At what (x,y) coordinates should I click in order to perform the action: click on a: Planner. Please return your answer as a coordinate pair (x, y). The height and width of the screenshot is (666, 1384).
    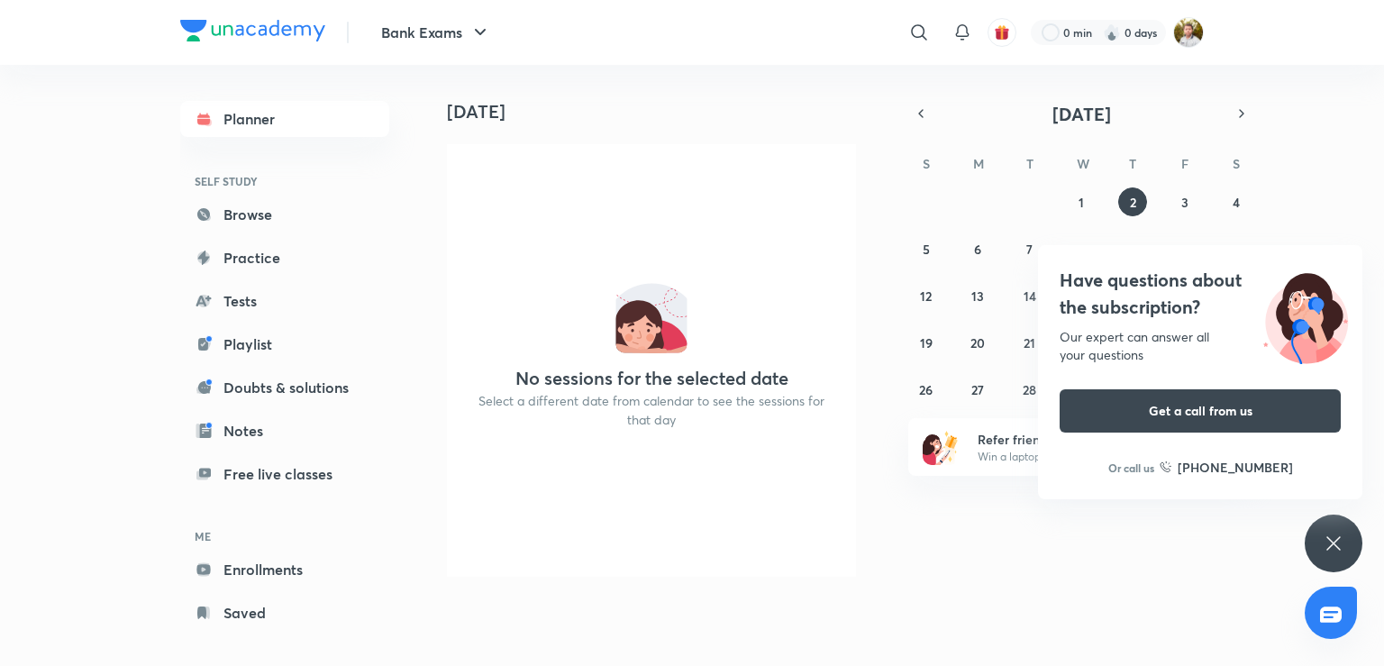
    Looking at the image, I should click on (285, 119).